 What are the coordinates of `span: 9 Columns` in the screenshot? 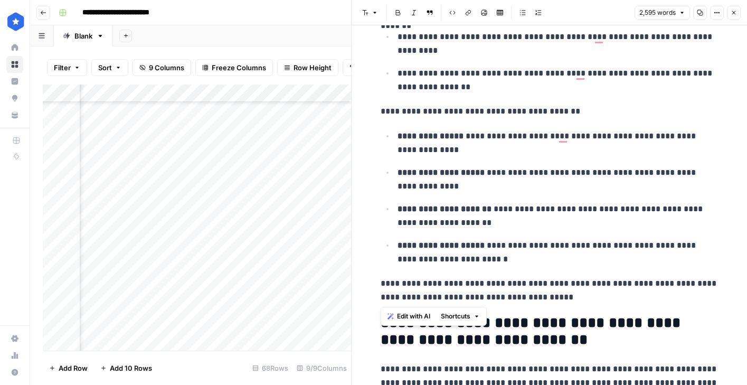 It's located at (166, 68).